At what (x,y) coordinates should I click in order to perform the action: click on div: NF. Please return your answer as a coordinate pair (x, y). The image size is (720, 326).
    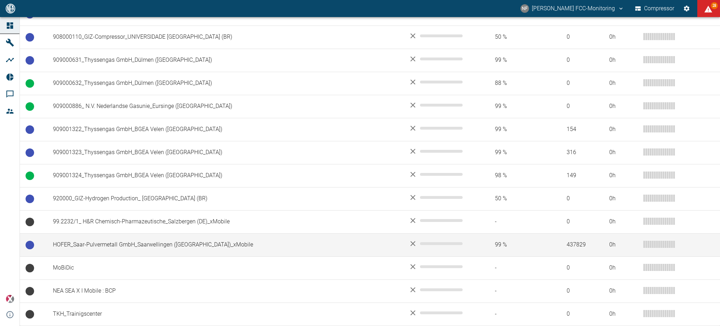
    Looking at the image, I should click on (525, 9).